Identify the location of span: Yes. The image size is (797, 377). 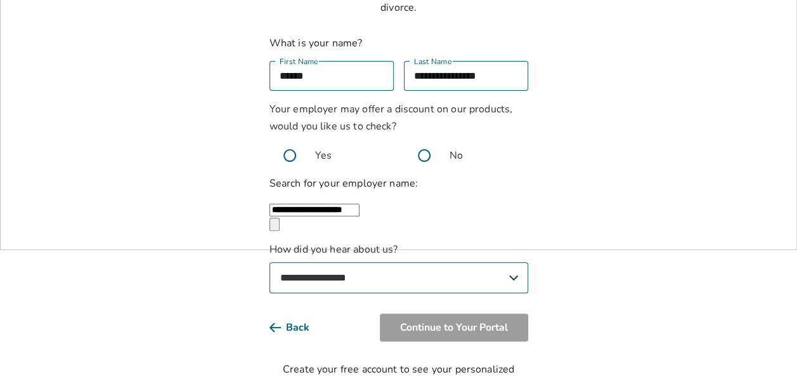
(323, 155).